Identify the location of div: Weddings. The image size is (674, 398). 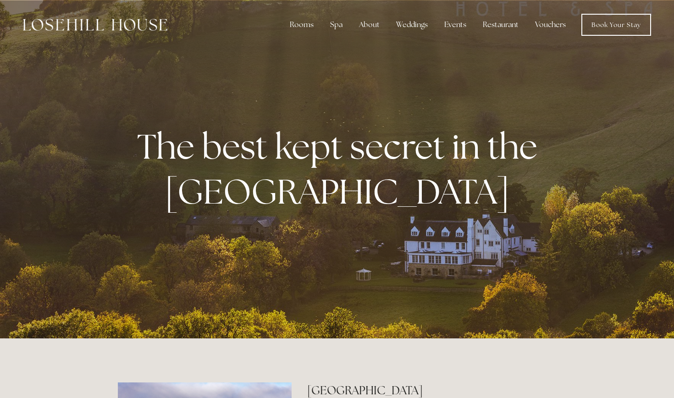
(412, 25).